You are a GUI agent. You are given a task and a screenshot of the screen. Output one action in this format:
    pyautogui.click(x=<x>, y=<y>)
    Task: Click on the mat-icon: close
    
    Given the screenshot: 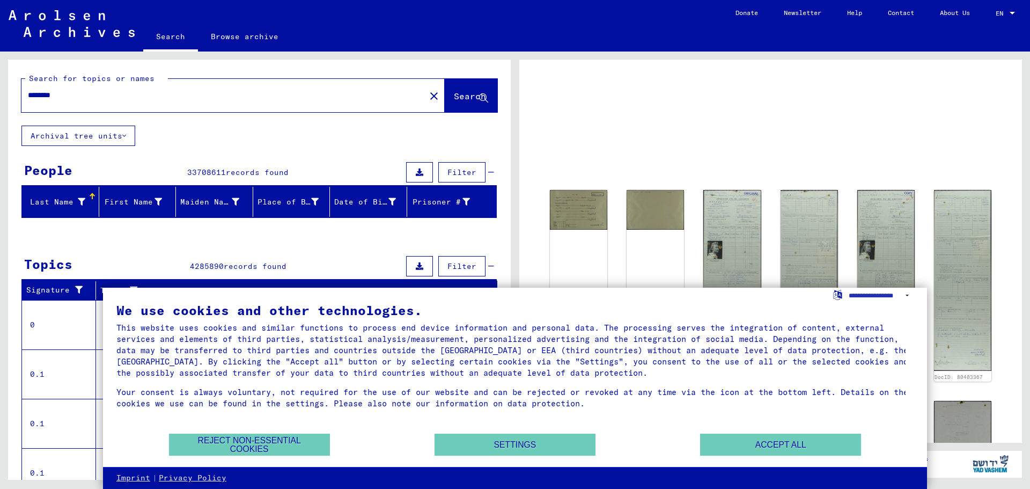 What is the action you would take?
    pyautogui.click(x=434, y=96)
    